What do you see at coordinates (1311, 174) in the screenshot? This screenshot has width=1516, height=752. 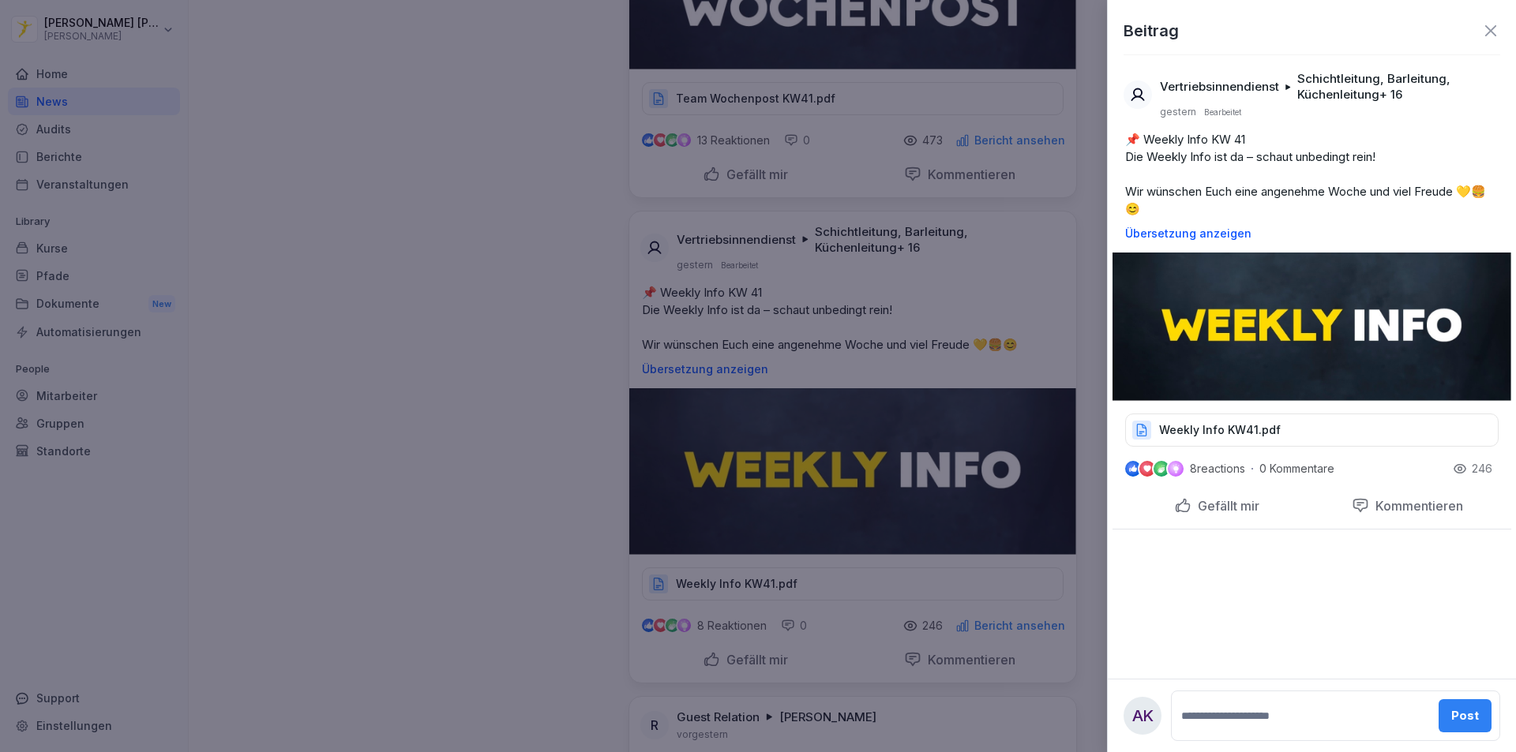 I see `p: 📌 Weekly Info KW 41 Die Weekly Info ist da – schaut unbedingt rein! Wir wünschen Euch eine angene...` at bounding box center [1311, 174].